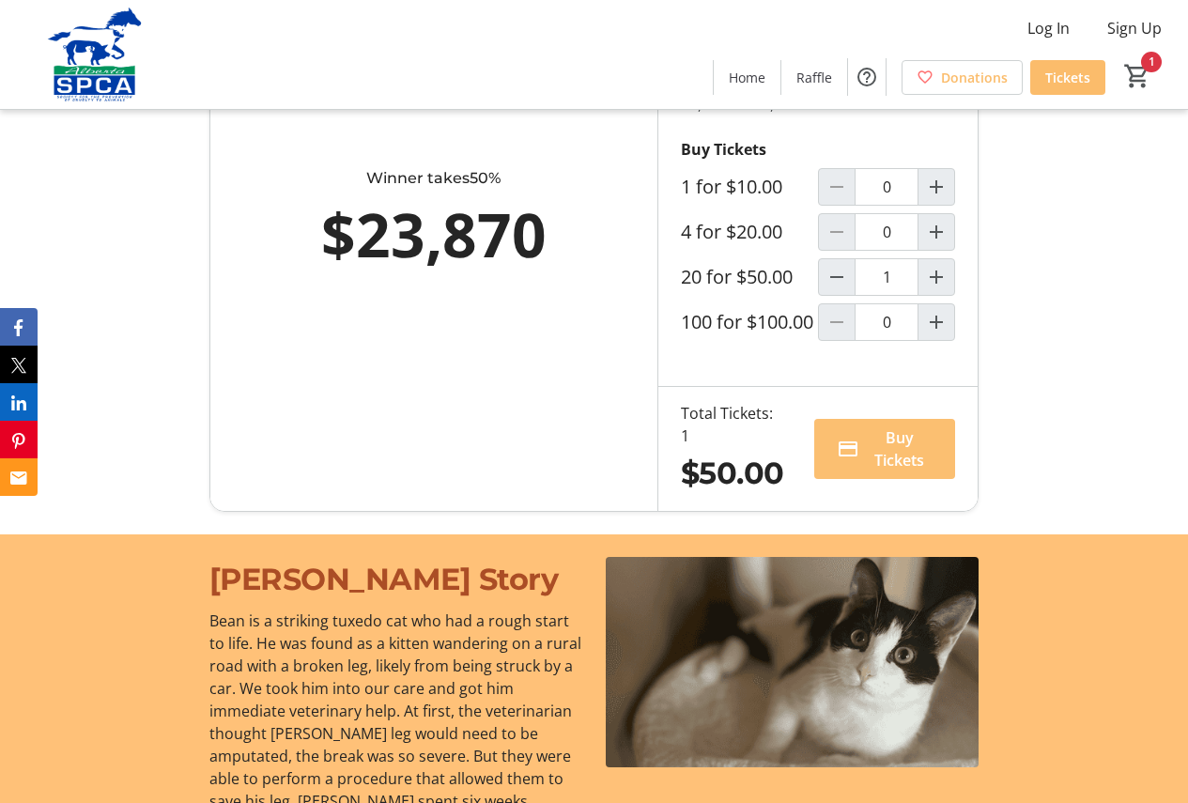  Describe the element at coordinates (814, 77) in the screenshot. I see `span: Raffle` at that location.